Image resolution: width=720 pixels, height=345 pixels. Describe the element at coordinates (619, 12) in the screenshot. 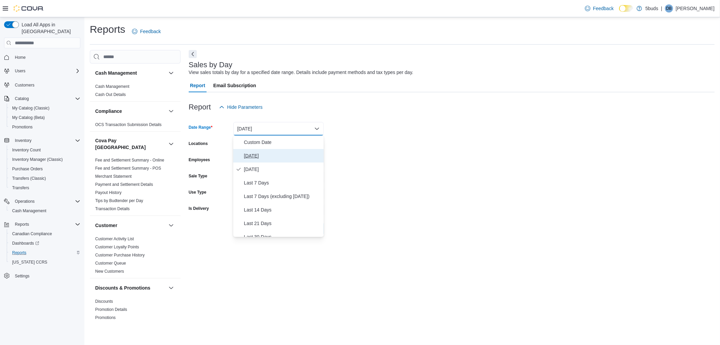

I see `span: Dark Mode` at that location.